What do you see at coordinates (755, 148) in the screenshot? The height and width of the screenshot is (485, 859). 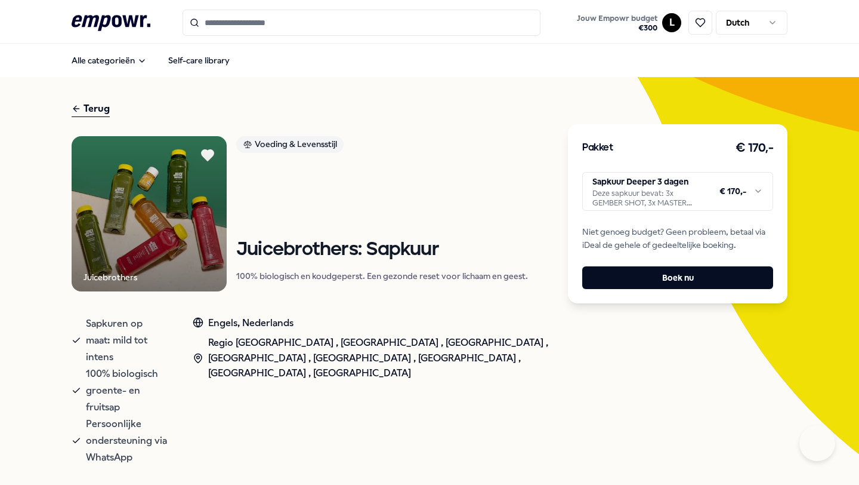 I see `h3: € 170,-` at bounding box center [755, 148].